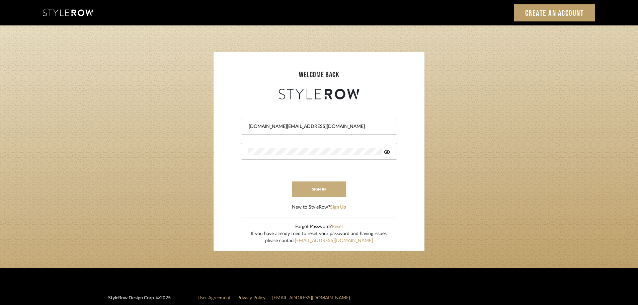  Describe the element at coordinates (555, 13) in the screenshot. I see `a: Create an Account` at that location.